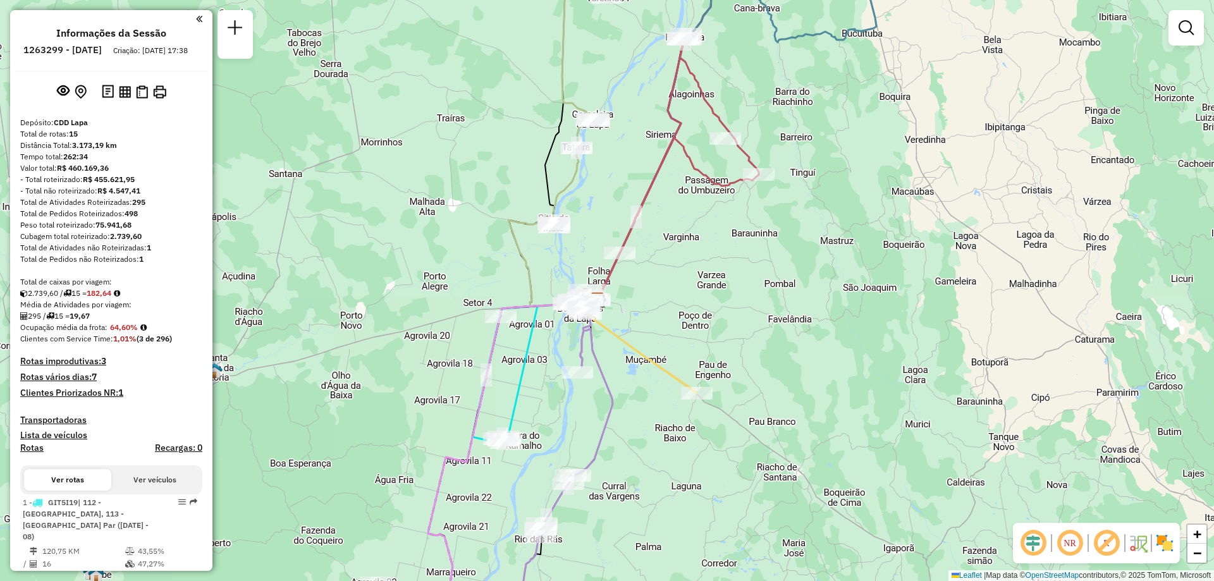 The image size is (1214, 581). I want to click on img: RT PA - Santa Maria da Vitória, so click(214, 370).